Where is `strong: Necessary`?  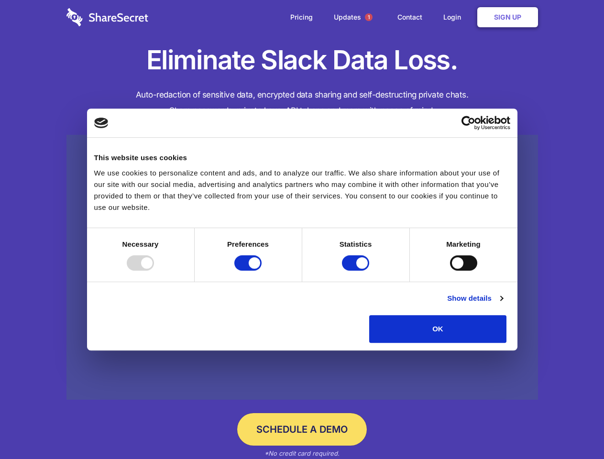
strong: Necessary is located at coordinates (141, 244).